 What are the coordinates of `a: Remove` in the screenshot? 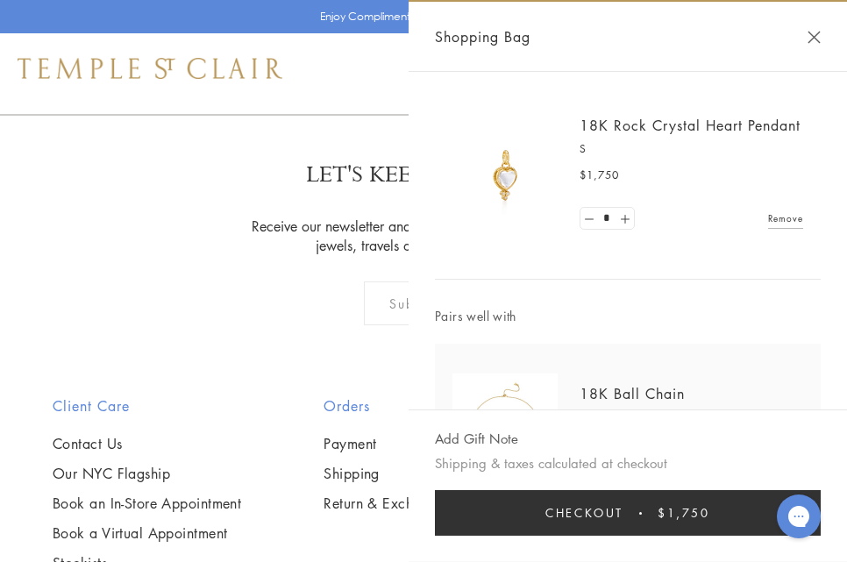 It's located at (785, 218).